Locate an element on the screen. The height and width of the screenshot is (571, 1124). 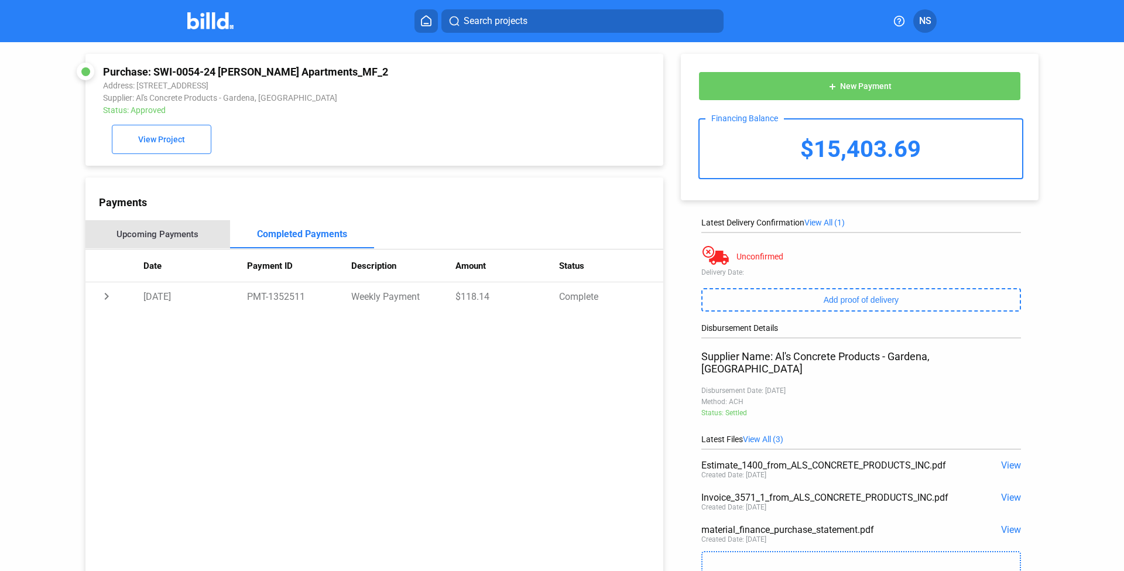
td: PMT-1352511 is located at coordinates (299, 296).